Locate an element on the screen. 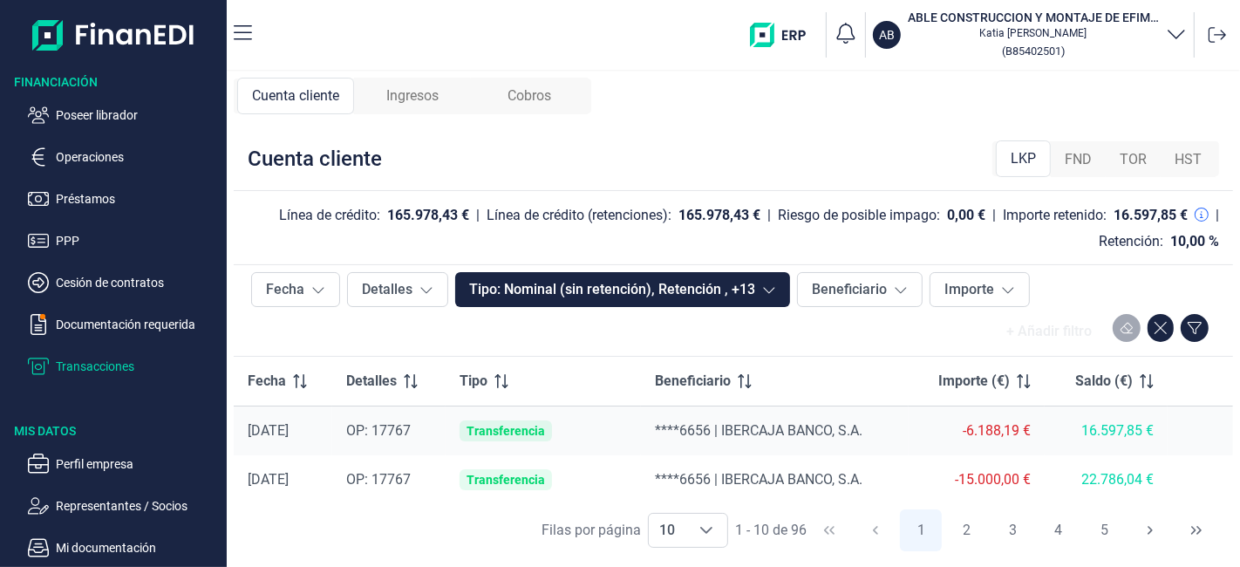  p: Representantes / Socios is located at coordinates (138, 506).